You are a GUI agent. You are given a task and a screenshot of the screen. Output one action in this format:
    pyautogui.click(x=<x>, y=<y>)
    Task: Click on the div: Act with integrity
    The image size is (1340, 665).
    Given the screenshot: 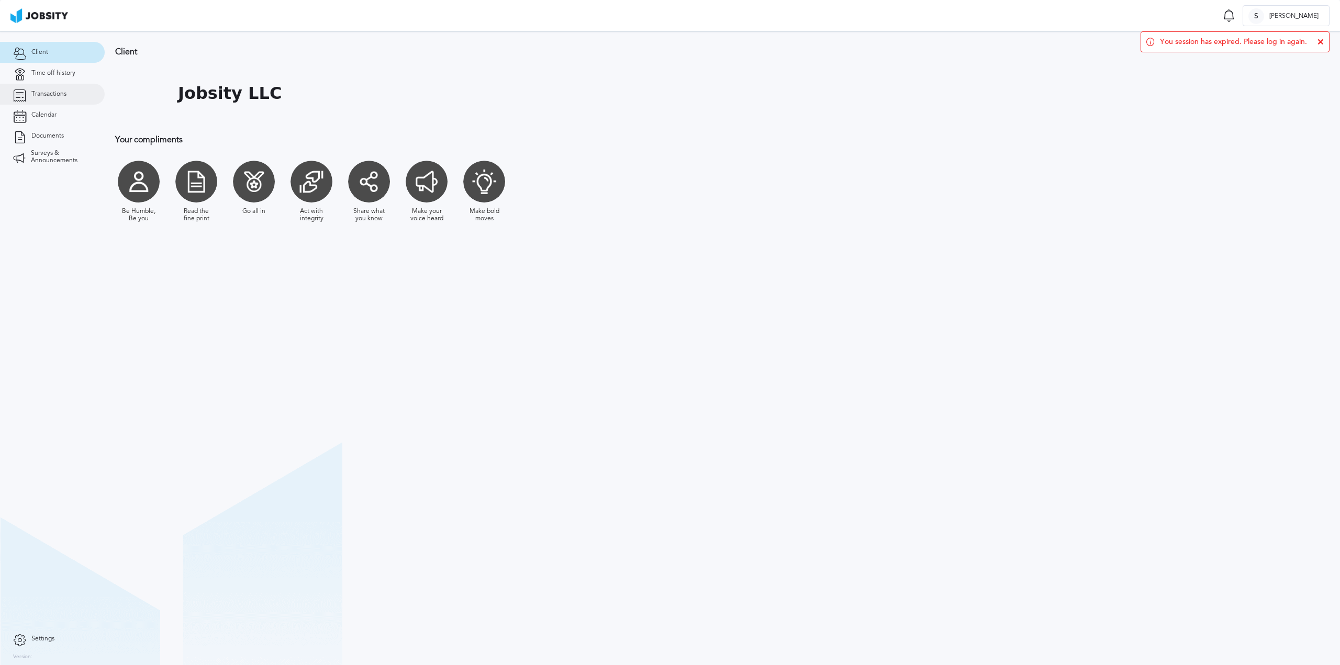 What is the action you would take?
    pyautogui.click(x=311, y=215)
    